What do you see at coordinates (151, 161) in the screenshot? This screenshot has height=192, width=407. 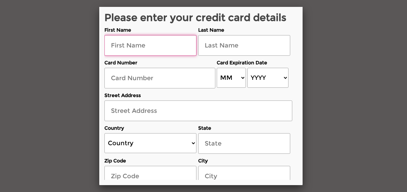 I see `label: Zip Code` at bounding box center [151, 161].